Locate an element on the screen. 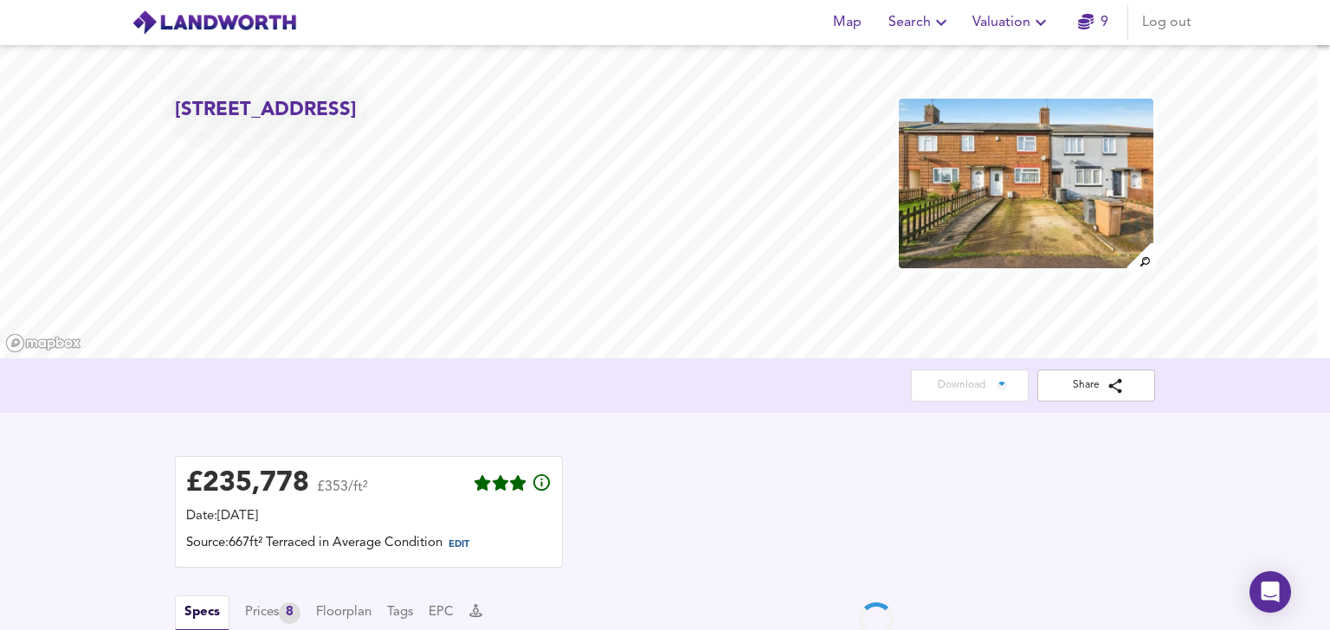 This screenshot has width=1330, height=630. button: Search is located at coordinates (919, 23).